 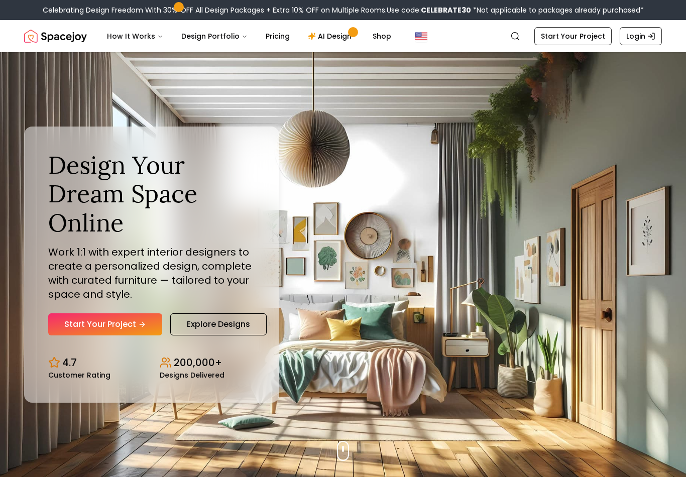 I want to click on a: Spacejoy, so click(x=55, y=36).